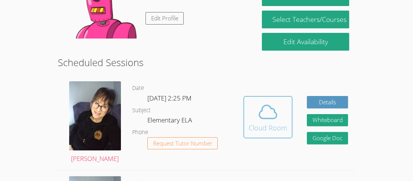  I want to click on div: Cloud Room, so click(268, 128).